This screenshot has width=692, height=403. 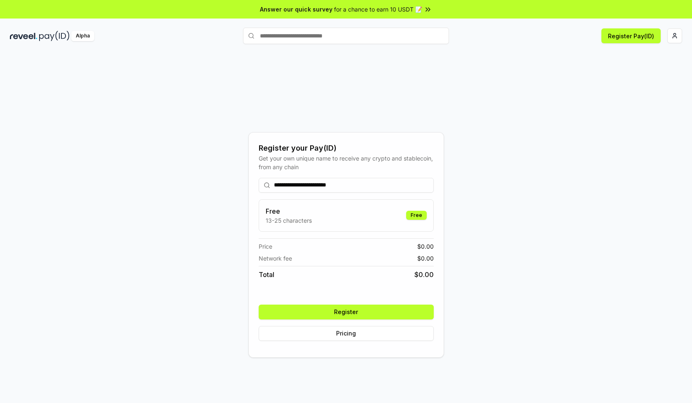 I want to click on div: Register your Pay(ID), so click(x=346, y=148).